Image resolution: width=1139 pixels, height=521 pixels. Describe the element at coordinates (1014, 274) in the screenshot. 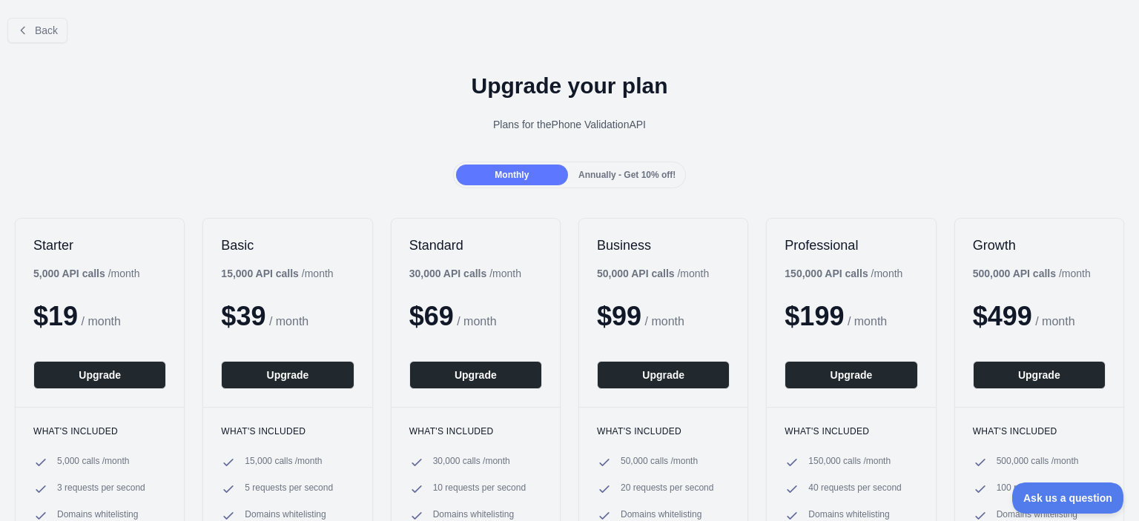

I see `b: 500,000 API calls` at that location.